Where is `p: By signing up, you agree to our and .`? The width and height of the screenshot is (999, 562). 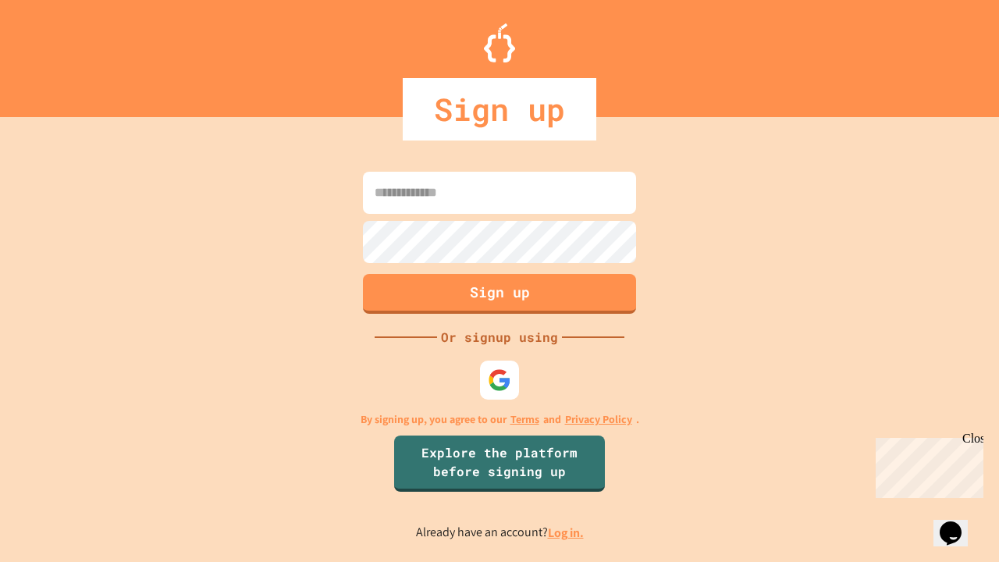
p: By signing up, you agree to our and . is located at coordinates (499, 419).